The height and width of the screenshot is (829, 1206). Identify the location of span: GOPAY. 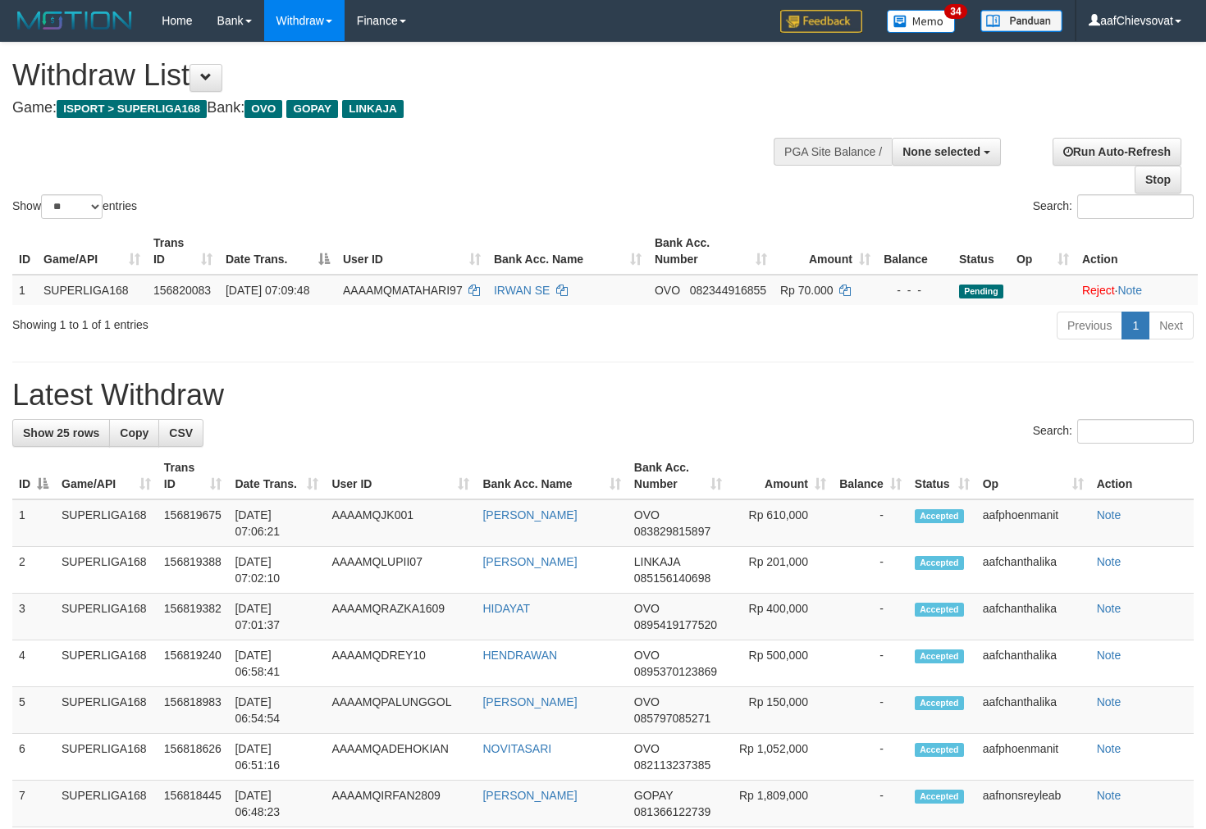
(653, 796).